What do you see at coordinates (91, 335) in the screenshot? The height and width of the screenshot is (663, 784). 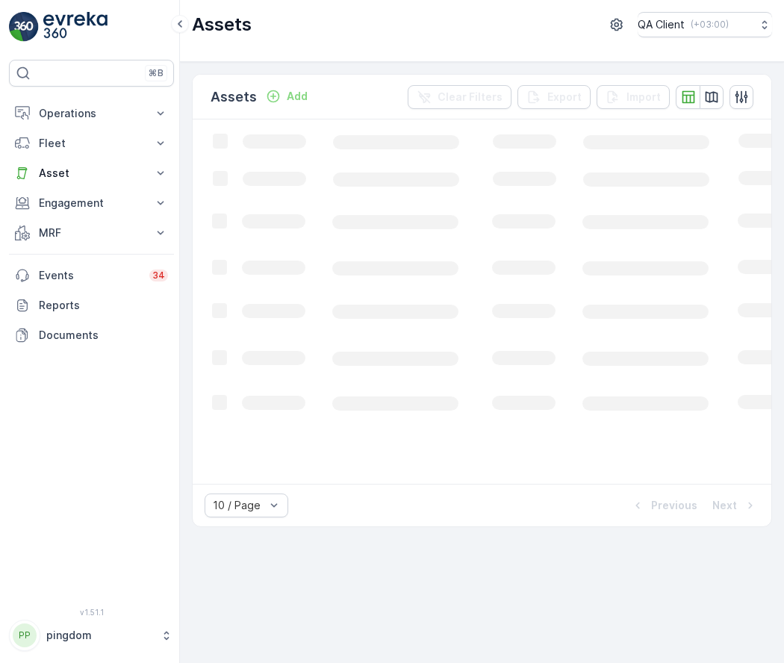 I see `a: Documents` at bounding box center [91, 335].